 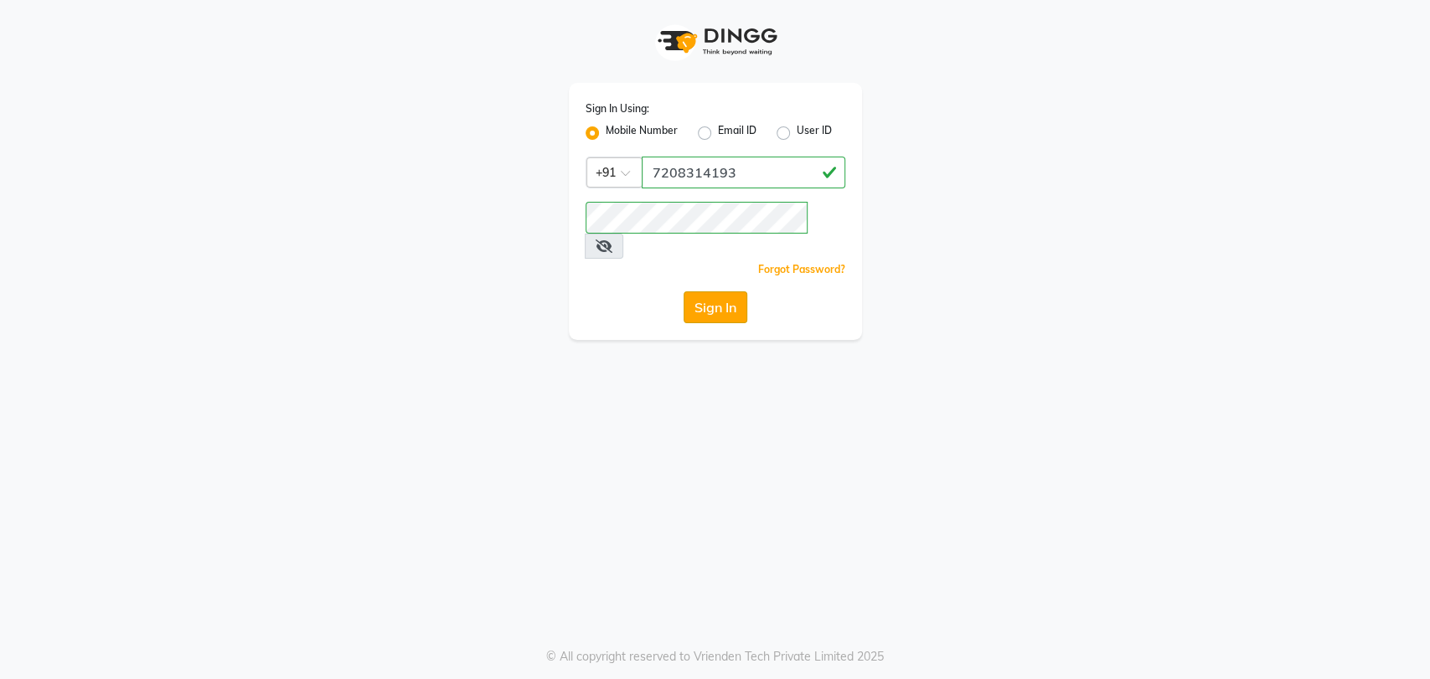 What do you see at coordinates (814, 133) in the screenshot?
I see `label: User ID` at bounding box center [814, 133].